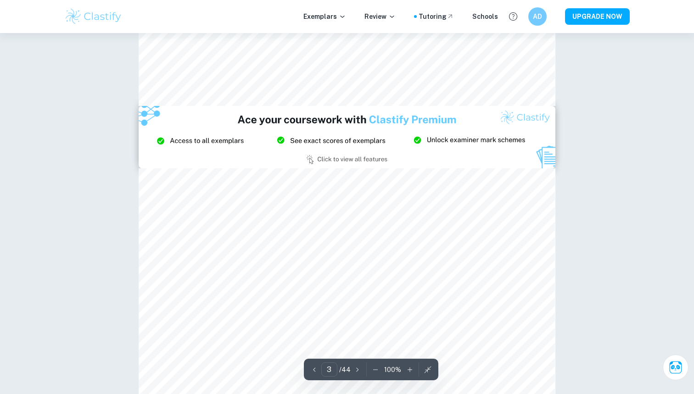 This screenshot has width=694, height=394. Describe the element at coordinates (537, 17) in the screenshot. I see `h6: AD` at that location.